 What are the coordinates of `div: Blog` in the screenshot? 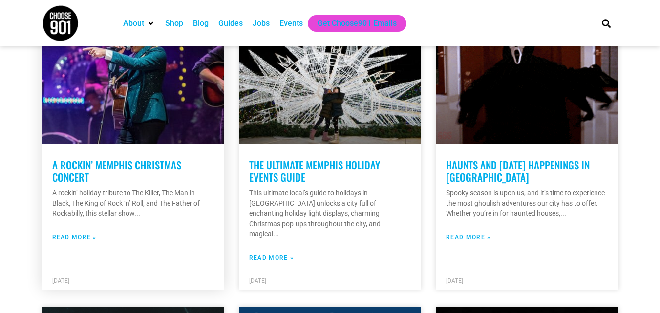 It's located at (201, 23).